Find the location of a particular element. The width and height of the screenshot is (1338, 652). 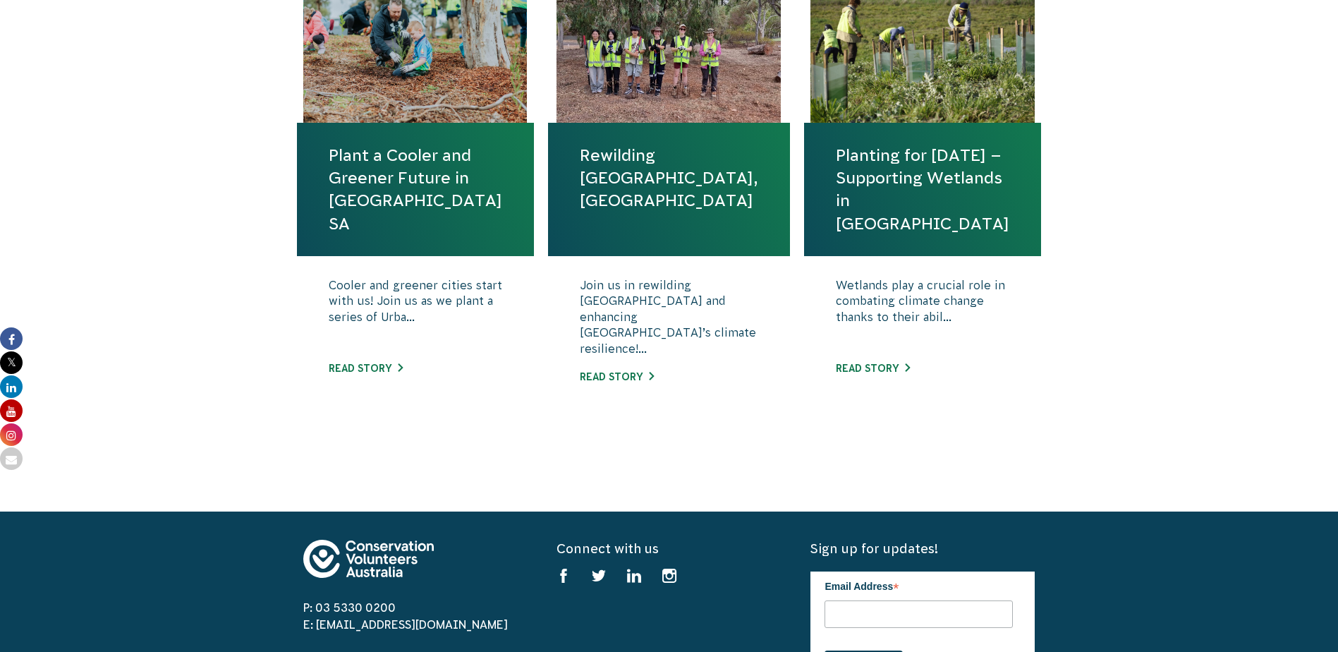

p: Wetlands play a crucial role in combating climate change thanks to their abil... is located at coordinates (923, 313).